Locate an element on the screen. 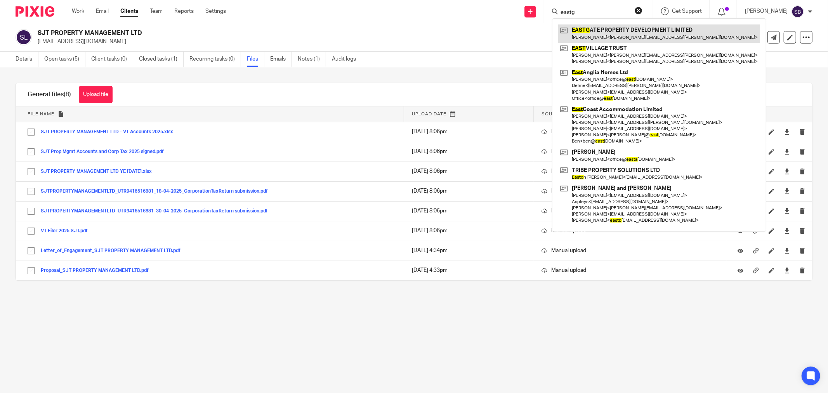  a: Client tasks (0) is located at coordinates (112, 59).